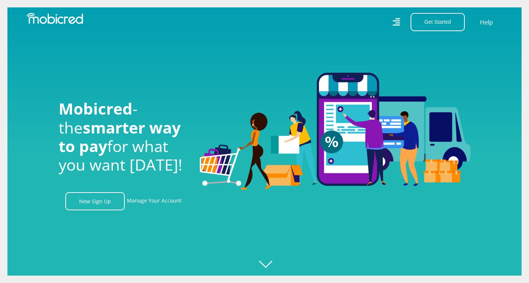 This screenshot has width=529, height=283. What do you see at coordinates (486, 22) in the screenshot?
I see `a: Help` at bounding box center [486, 22].